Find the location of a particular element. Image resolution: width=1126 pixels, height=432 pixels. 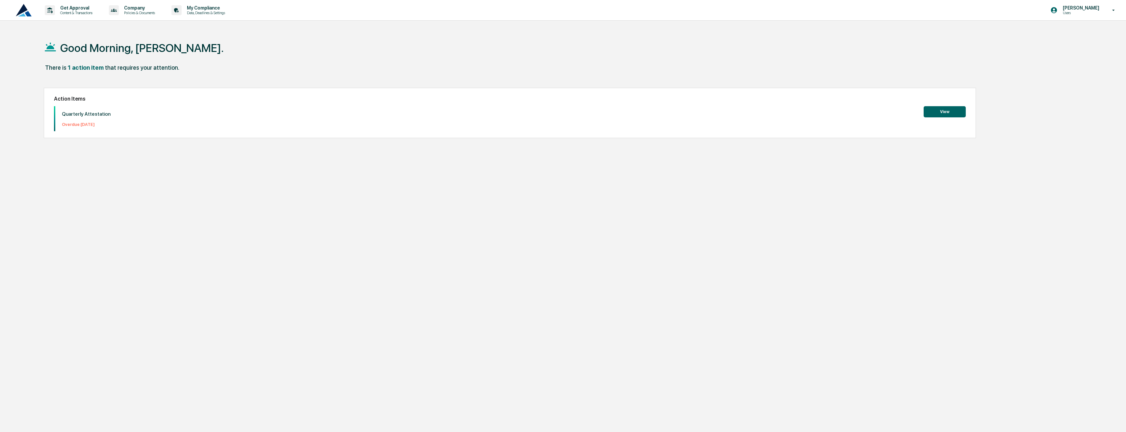

p: Policies & Documents is located at coordinates (138, 13).